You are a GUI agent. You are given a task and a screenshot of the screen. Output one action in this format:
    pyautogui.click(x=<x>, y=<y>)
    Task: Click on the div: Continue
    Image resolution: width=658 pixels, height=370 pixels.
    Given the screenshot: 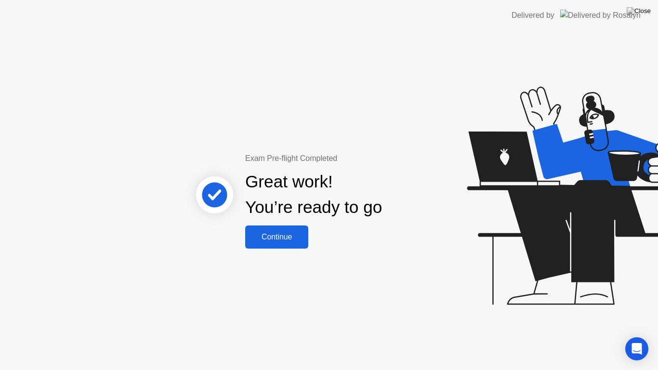 What is the action you would take?
    pyautogui.click(x=277, y=237)
    